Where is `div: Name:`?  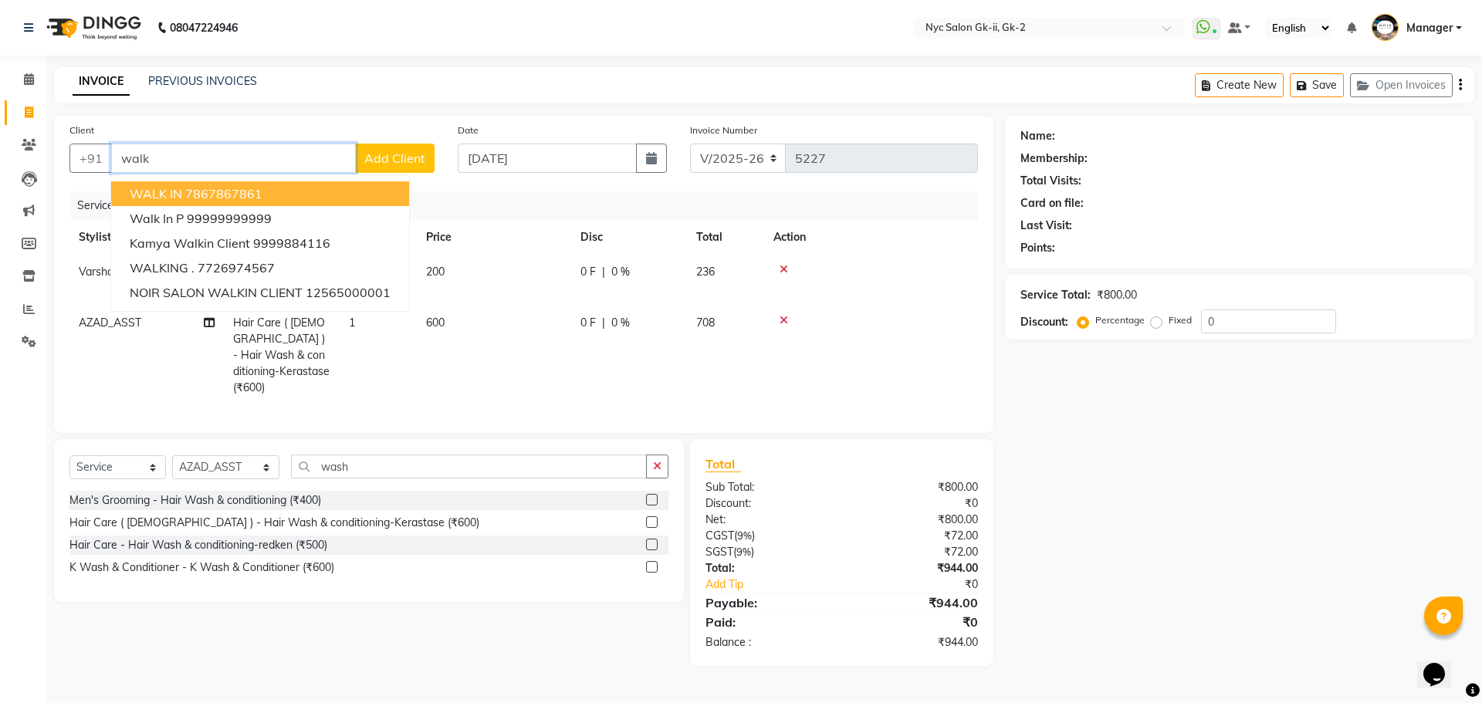 div: Name: is located at coordinates (1038, 136).